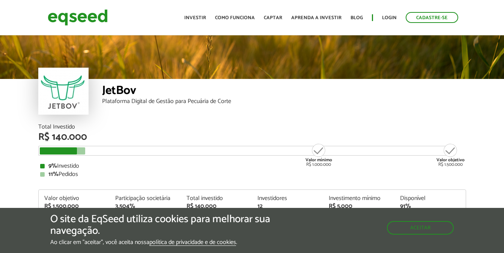  I want to click on strong: 11%, so click(53, 174).